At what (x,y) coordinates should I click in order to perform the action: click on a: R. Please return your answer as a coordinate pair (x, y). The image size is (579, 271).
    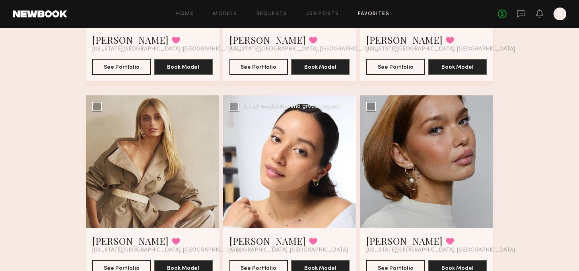
    Looking at the image, I should click on (560, 14).